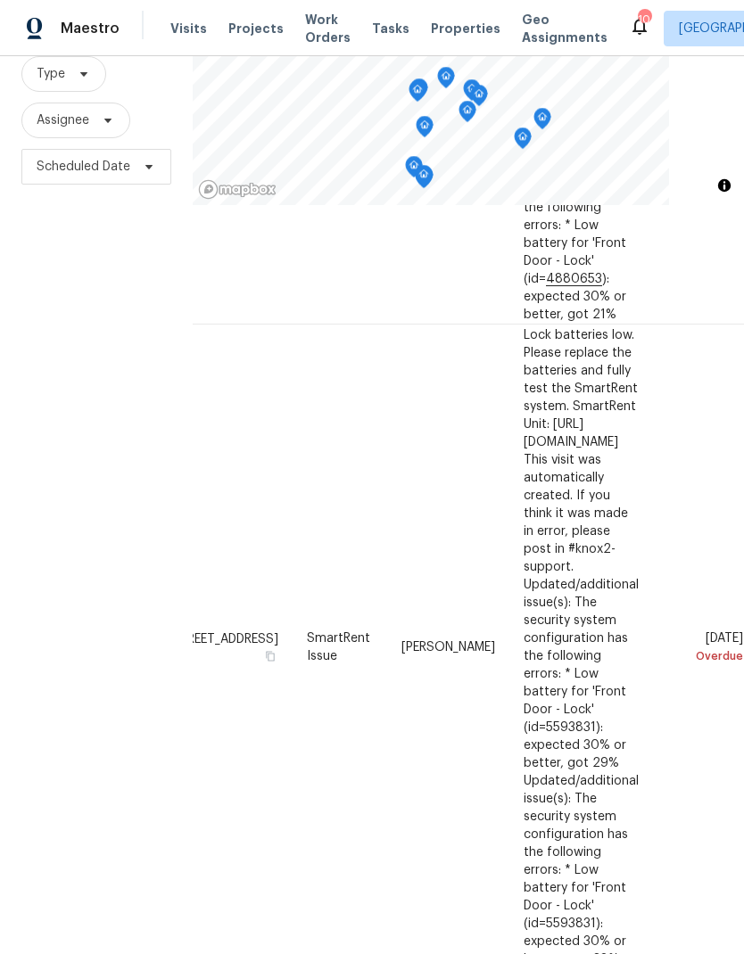  What do you see at coordinates (256, 29) in the screenshot?
I see `span: Projects` at bounding box center [256, 29].